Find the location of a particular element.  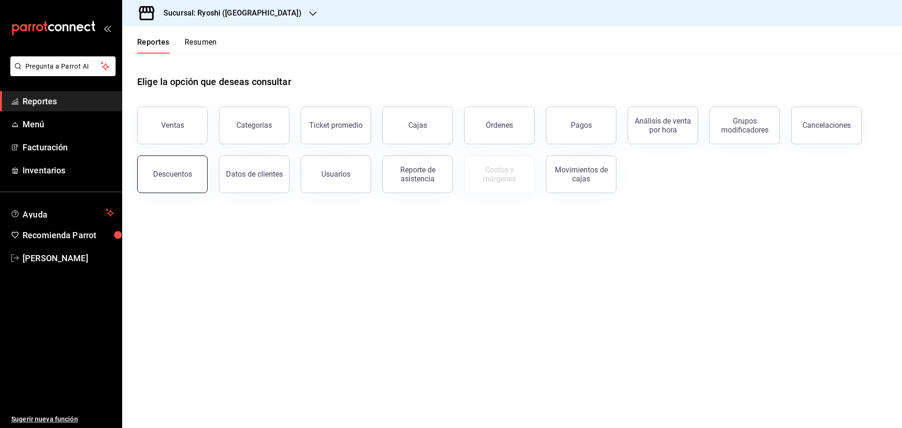

span: Reportes is located at coordinates (68, 101).